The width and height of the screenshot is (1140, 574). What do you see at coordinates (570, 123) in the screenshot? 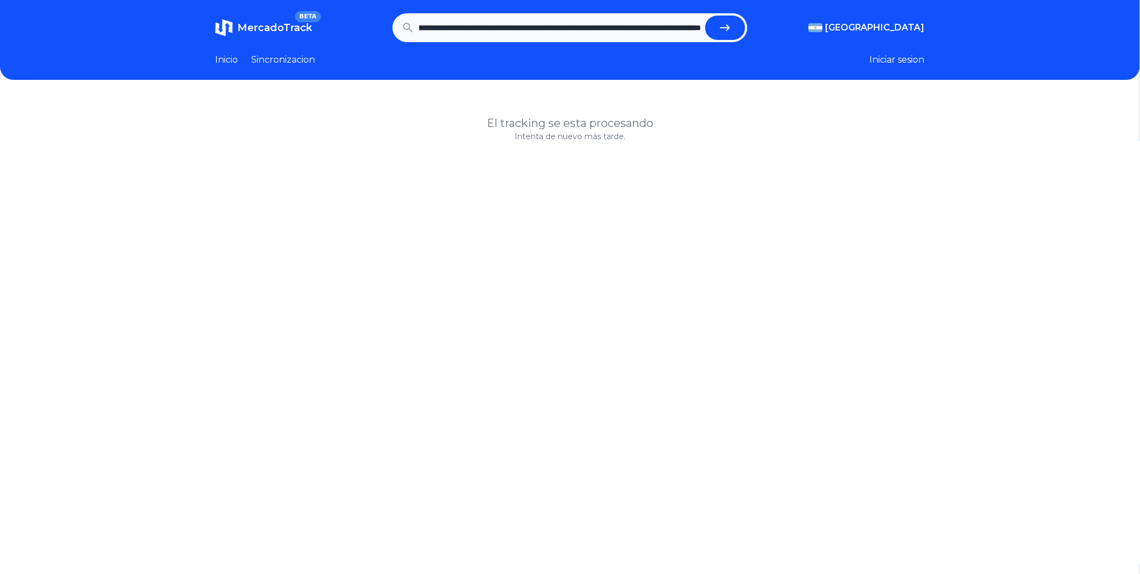
I see `h1: El tracking se esta procesando` at bounding box center [570, 123].